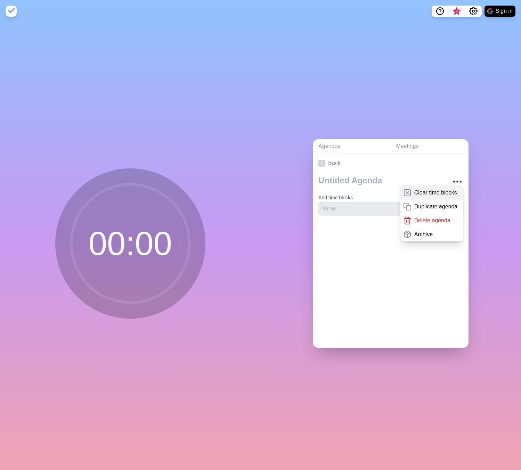  What do you see at coordinates (336, 198) in the screenshot?
I see `label: Add time blocks` at bounding box center [336, 198].